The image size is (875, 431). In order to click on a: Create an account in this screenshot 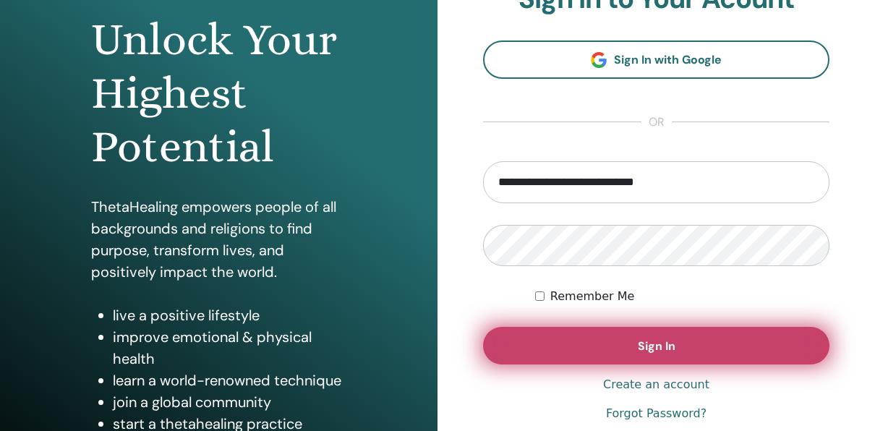, I will do `click(656, 385)`.